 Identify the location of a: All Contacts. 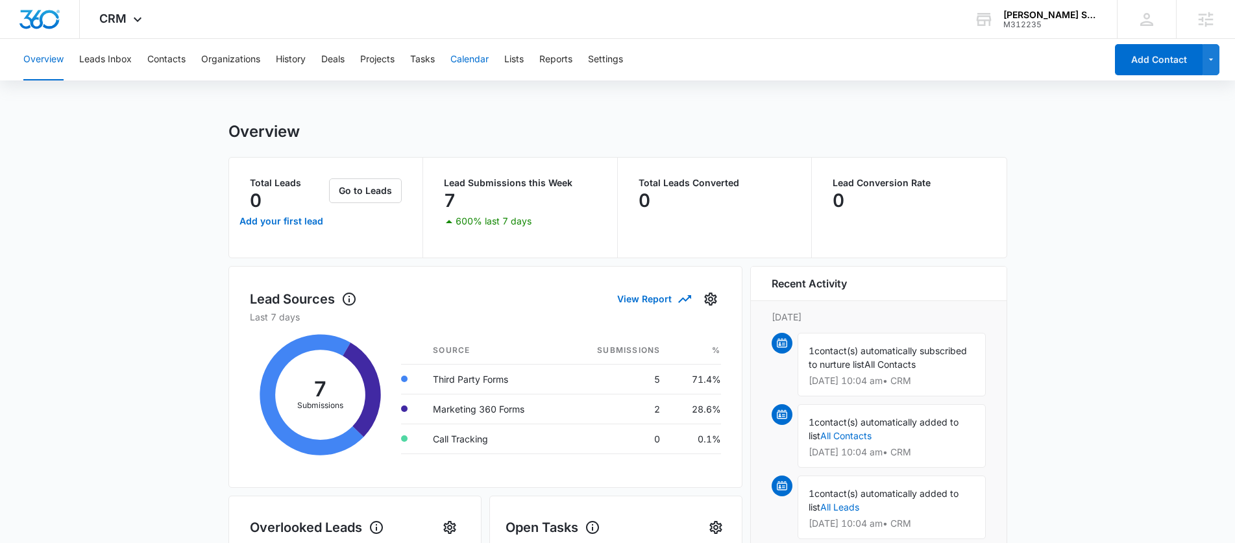
(846, 436).